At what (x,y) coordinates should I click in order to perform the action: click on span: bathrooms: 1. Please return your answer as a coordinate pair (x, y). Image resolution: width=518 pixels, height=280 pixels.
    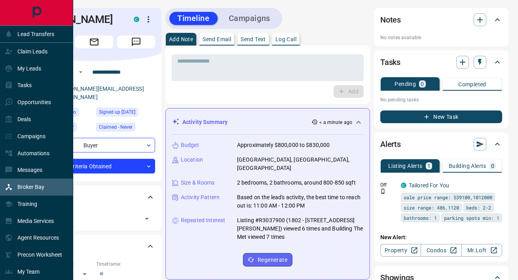
    Looking at the image, I should click on (420, 218).